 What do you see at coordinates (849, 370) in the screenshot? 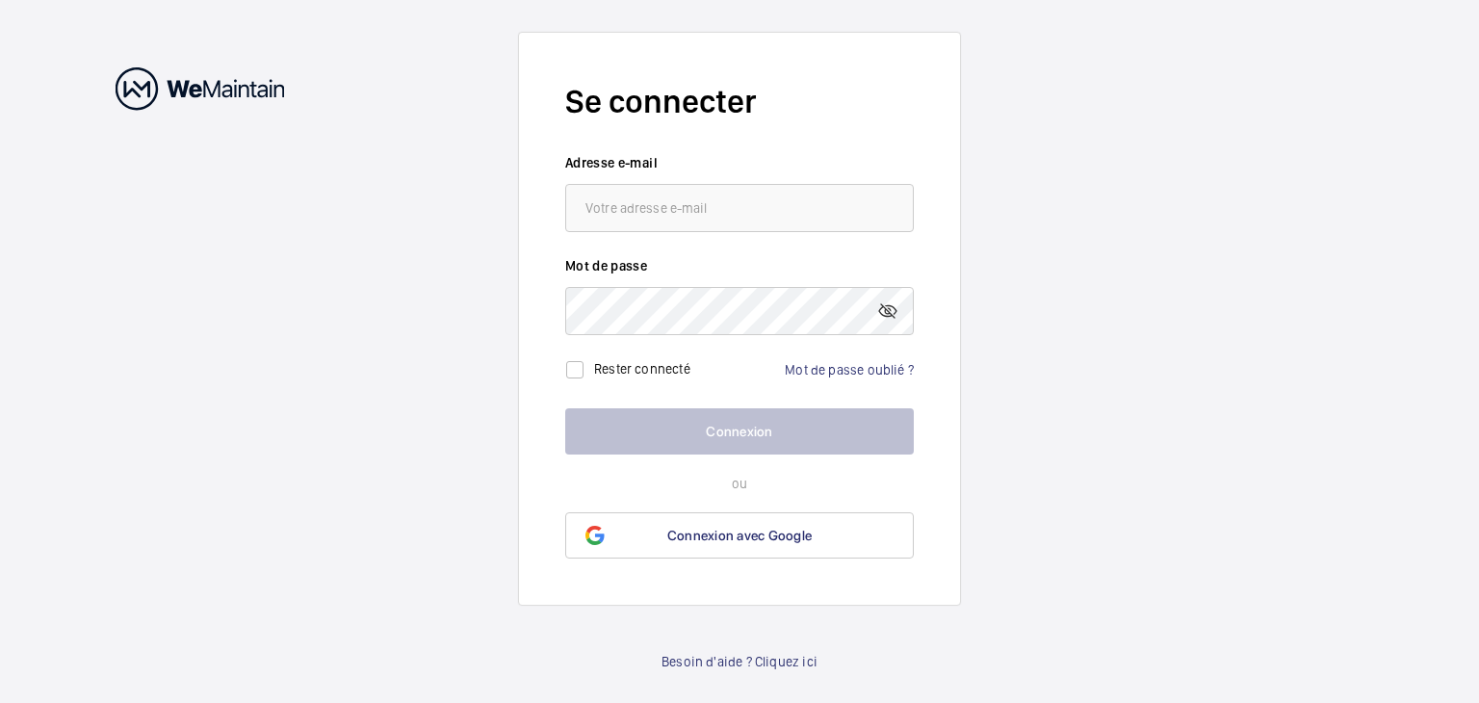
I see `a: Mot de passe oublié ?` at bounding box center [849, 370].